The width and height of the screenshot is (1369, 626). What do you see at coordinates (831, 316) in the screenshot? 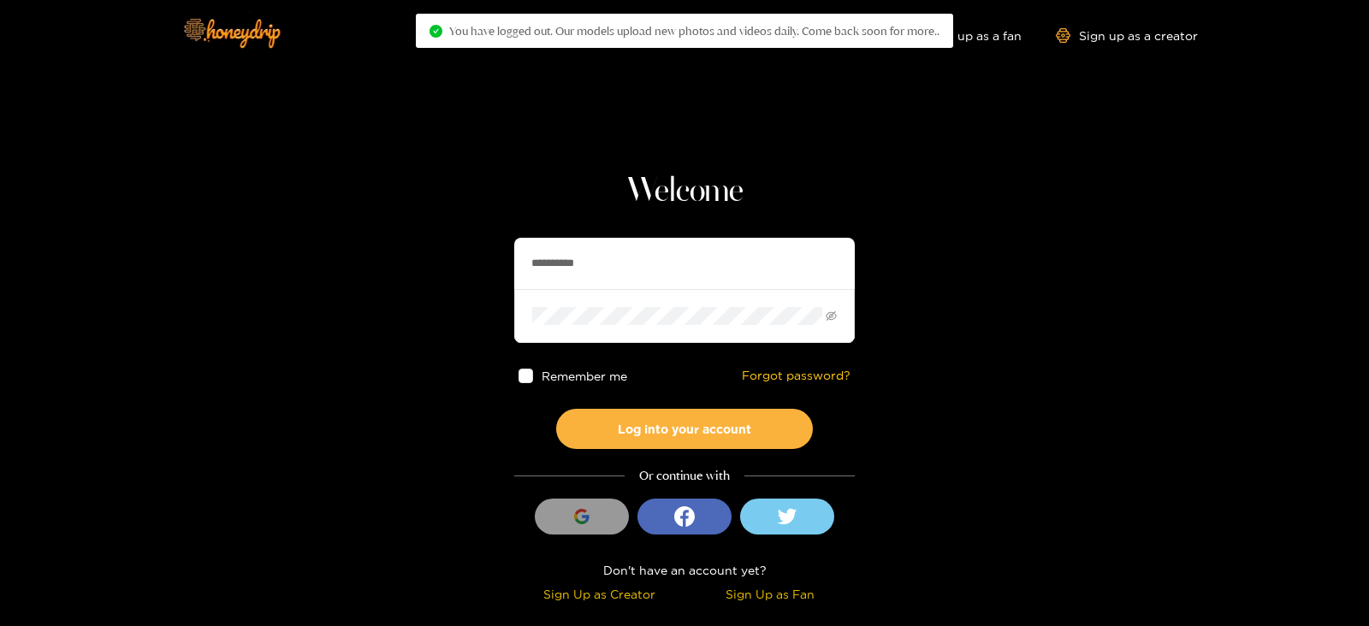
I see `span: eye-invisible` at bounding box center [831, 316].